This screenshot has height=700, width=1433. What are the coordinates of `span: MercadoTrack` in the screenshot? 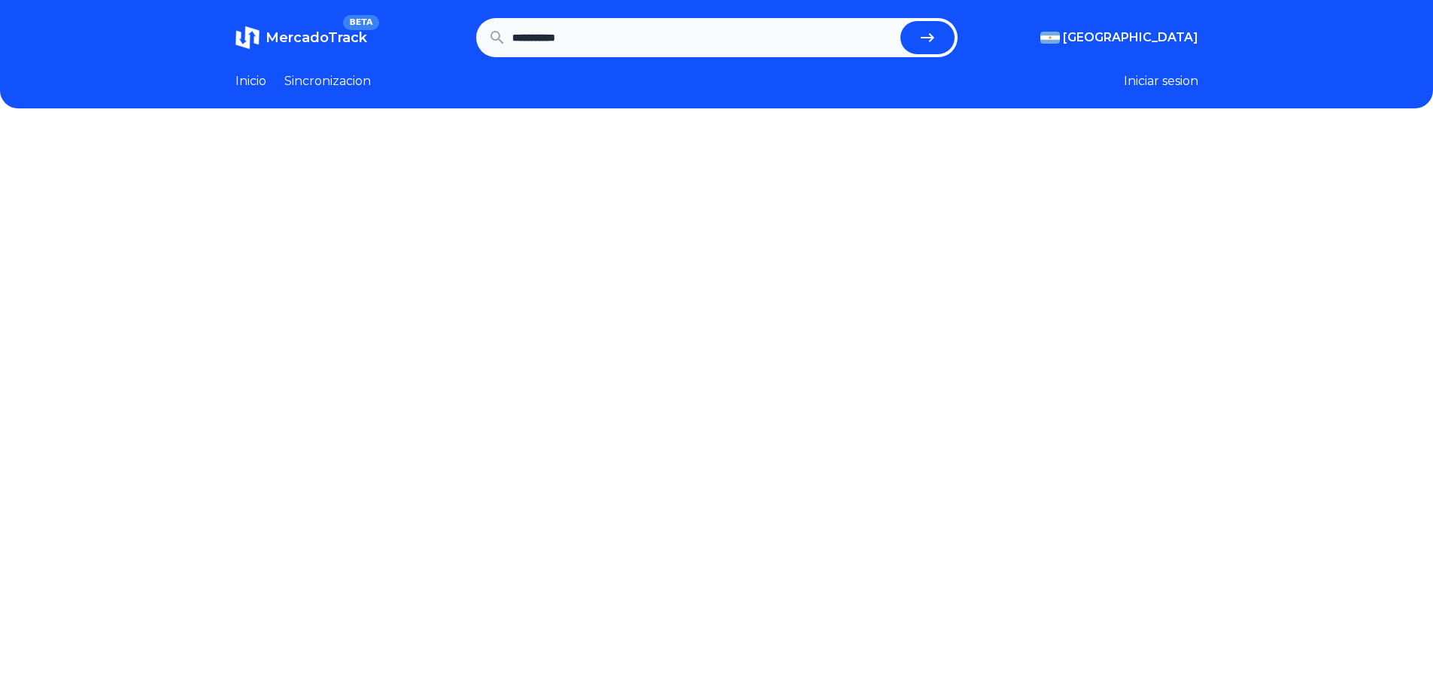 It's located at (316, 38).